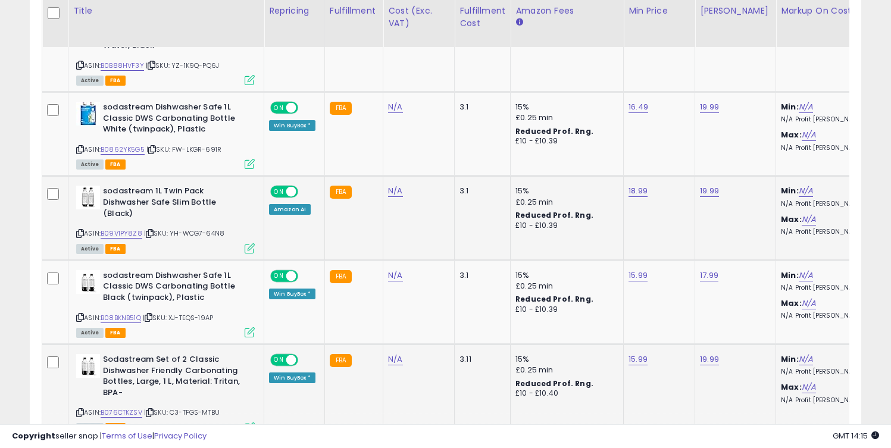 Image resolution: width=891 pixels, height=448 pixels. I want to click on span: | SKU: YZ-1K9Q-PQ6J, so click(182, 65).